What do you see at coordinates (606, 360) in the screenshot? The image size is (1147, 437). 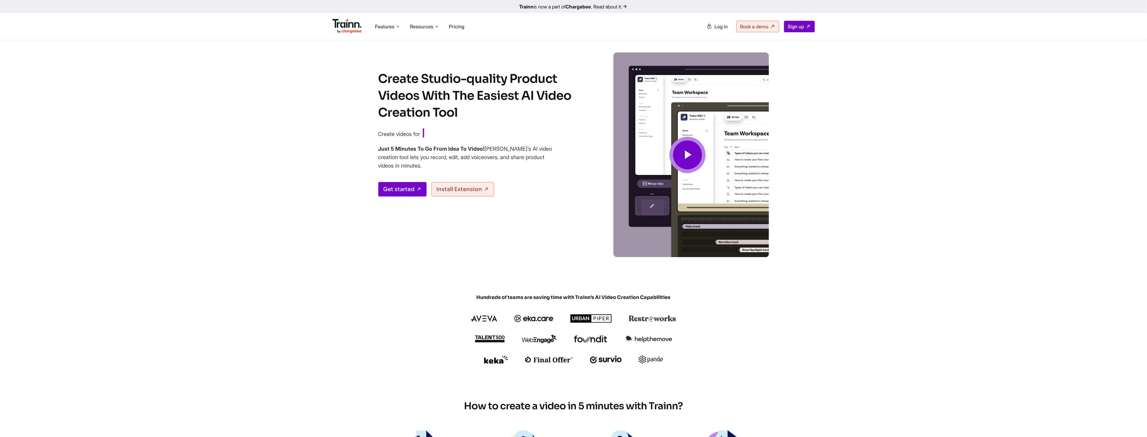 I see `img: survio logo` at bounding box center [606, 360].